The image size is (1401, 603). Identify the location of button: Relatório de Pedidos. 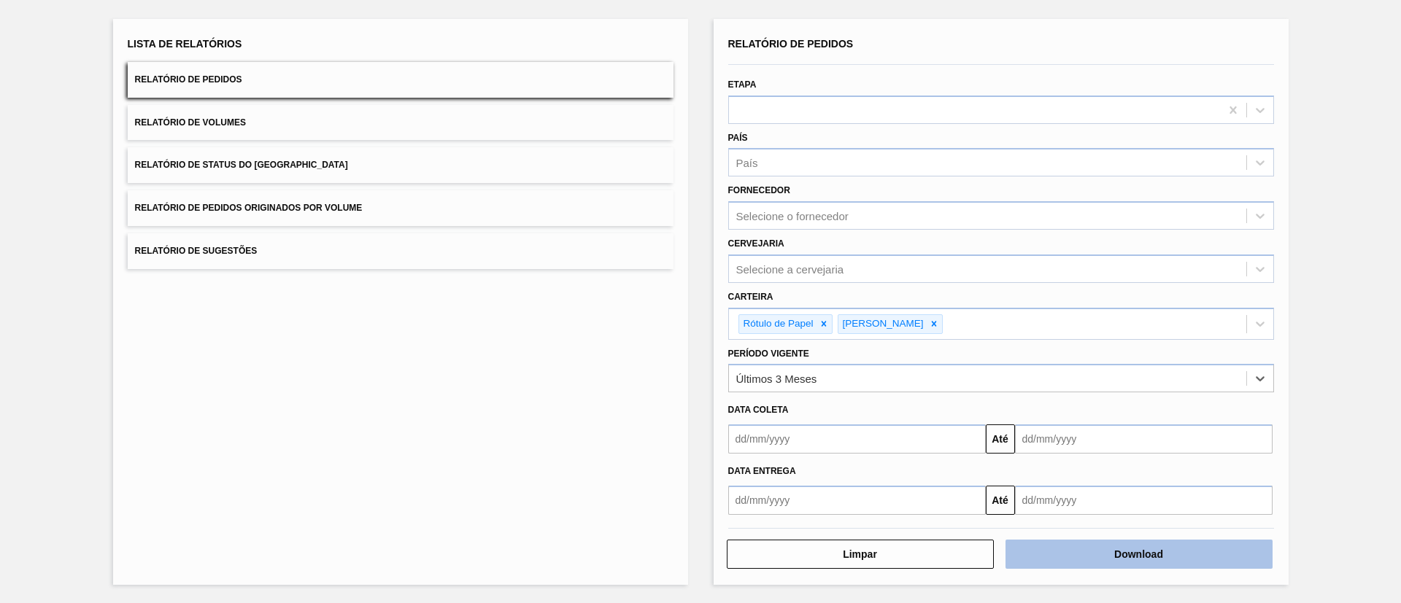
(401, 80).